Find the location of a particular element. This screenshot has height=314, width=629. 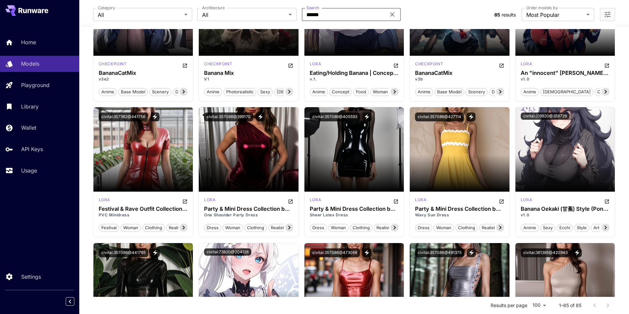

p: Results per page is located at coordinates (509, 306).